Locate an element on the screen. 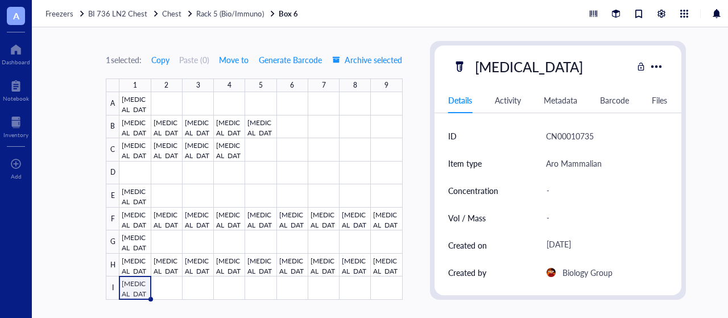 Image resolution: width=728 pixels, height=318 pixels. span: Copy is located at coordinates (160, 60).